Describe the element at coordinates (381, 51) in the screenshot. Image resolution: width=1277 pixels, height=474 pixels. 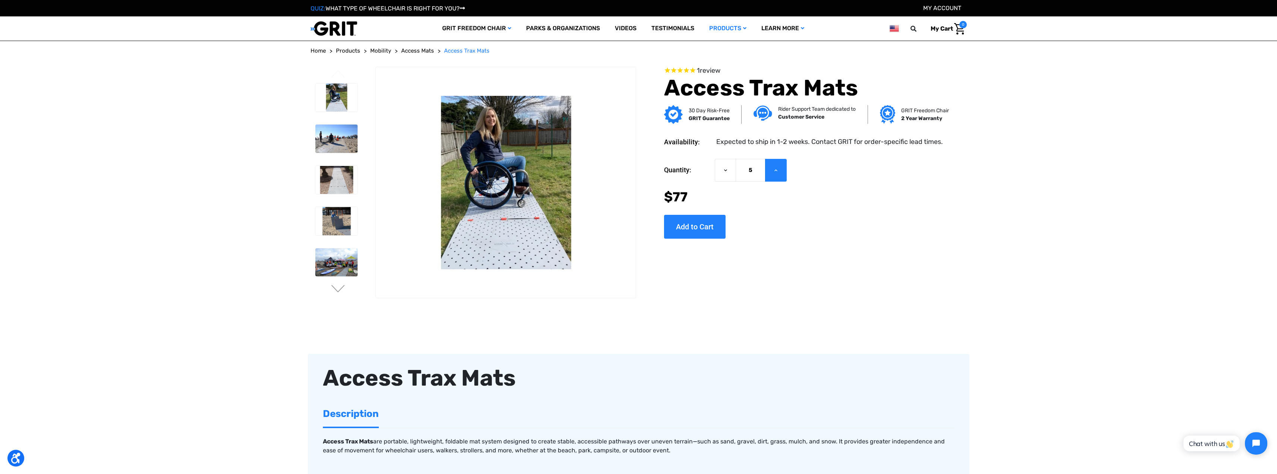
I see `a: Mobility` at that location.